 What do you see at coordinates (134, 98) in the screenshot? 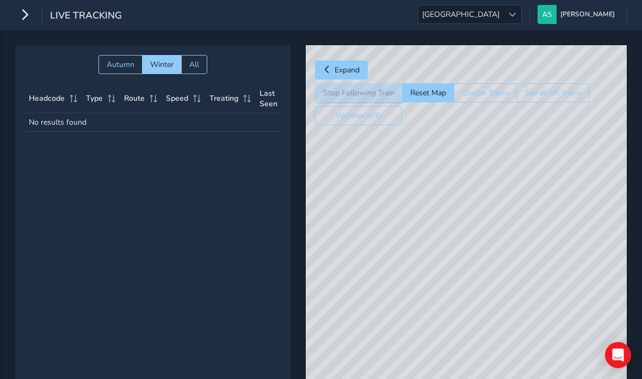
I see `span: Route` at bounding box center [134, 98].